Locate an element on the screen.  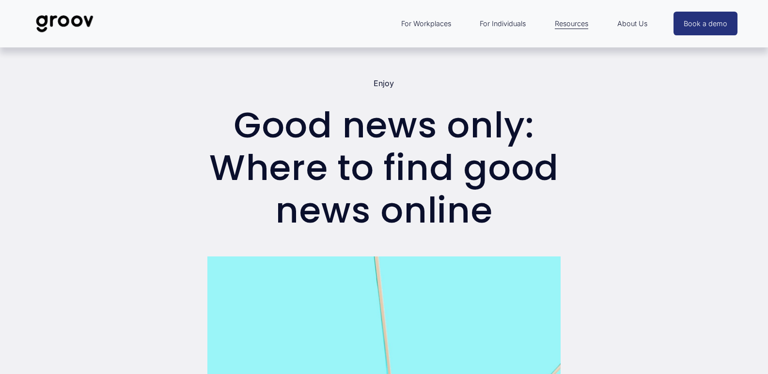
a: For Individuals is located at coordinates (502, 24).